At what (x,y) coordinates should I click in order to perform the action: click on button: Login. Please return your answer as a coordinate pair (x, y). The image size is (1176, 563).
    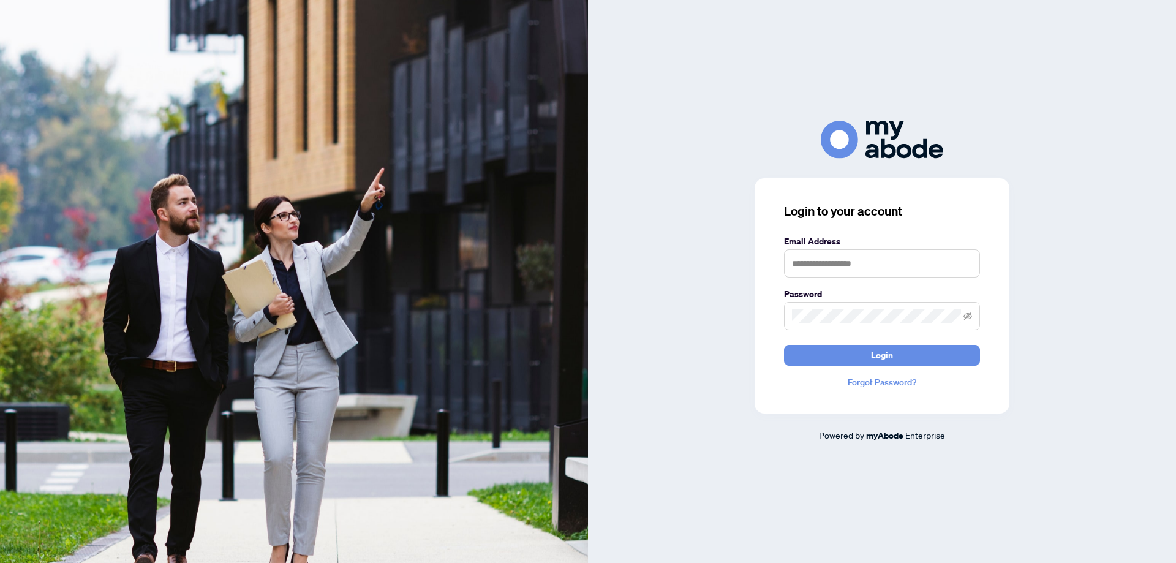
    Looking at the image, I should click on (882, 355).